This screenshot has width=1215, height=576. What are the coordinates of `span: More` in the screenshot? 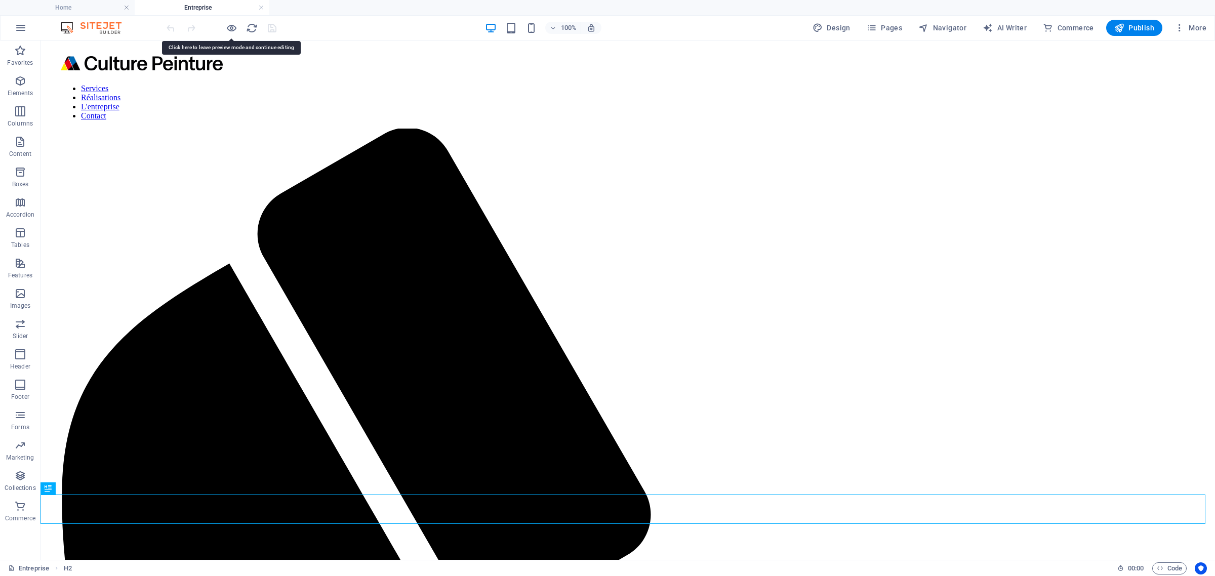 It's located at (1190, 28).